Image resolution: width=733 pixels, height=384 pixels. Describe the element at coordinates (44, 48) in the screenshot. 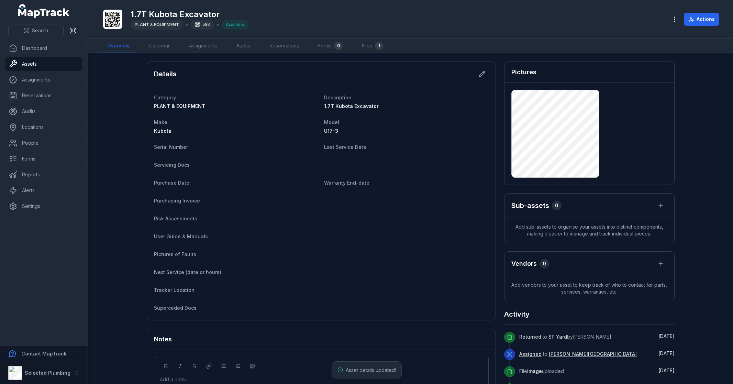

I see `a: Dashboard` at that location.